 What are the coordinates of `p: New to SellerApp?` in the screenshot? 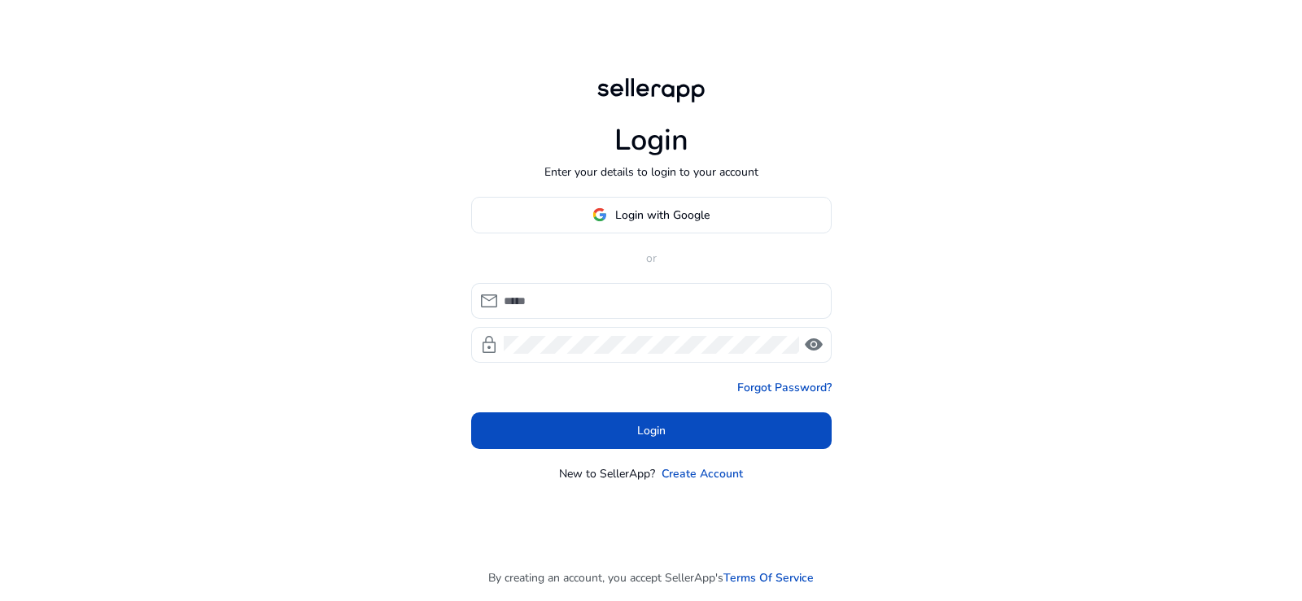 It's located at (607, 473).